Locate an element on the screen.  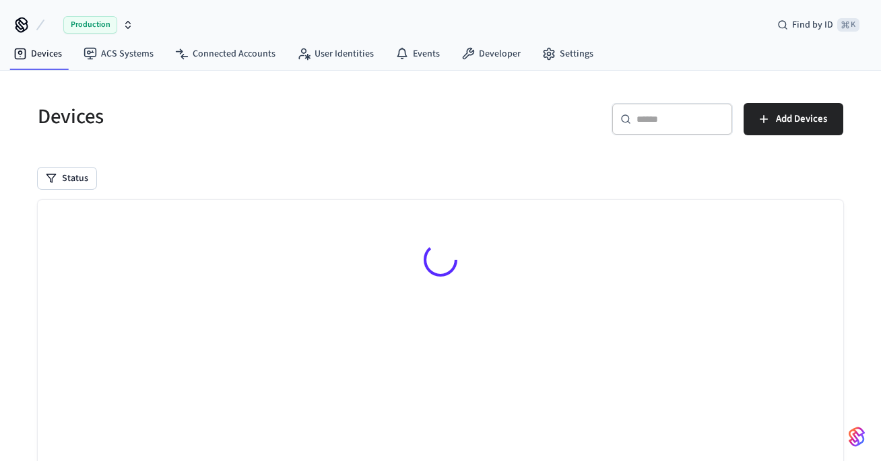
a: User Identities is located at coordinates (335, 54).